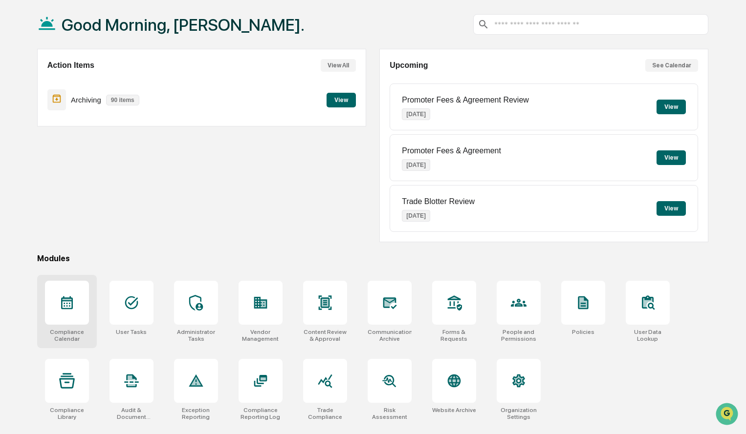  Describe the element at coordinates (647, 336) in the screenshot. I see `div: User Data Lookup` at that location.